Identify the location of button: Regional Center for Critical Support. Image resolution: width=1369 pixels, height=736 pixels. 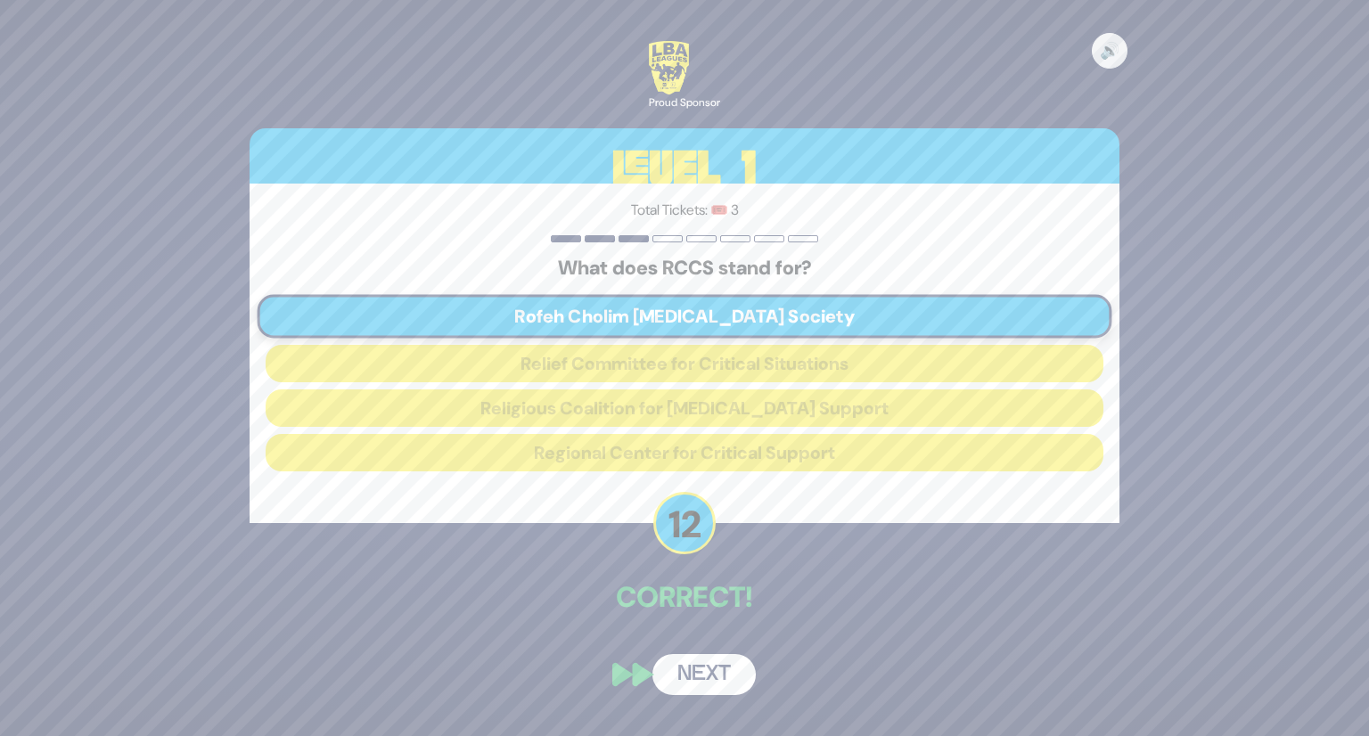
(684, 453).